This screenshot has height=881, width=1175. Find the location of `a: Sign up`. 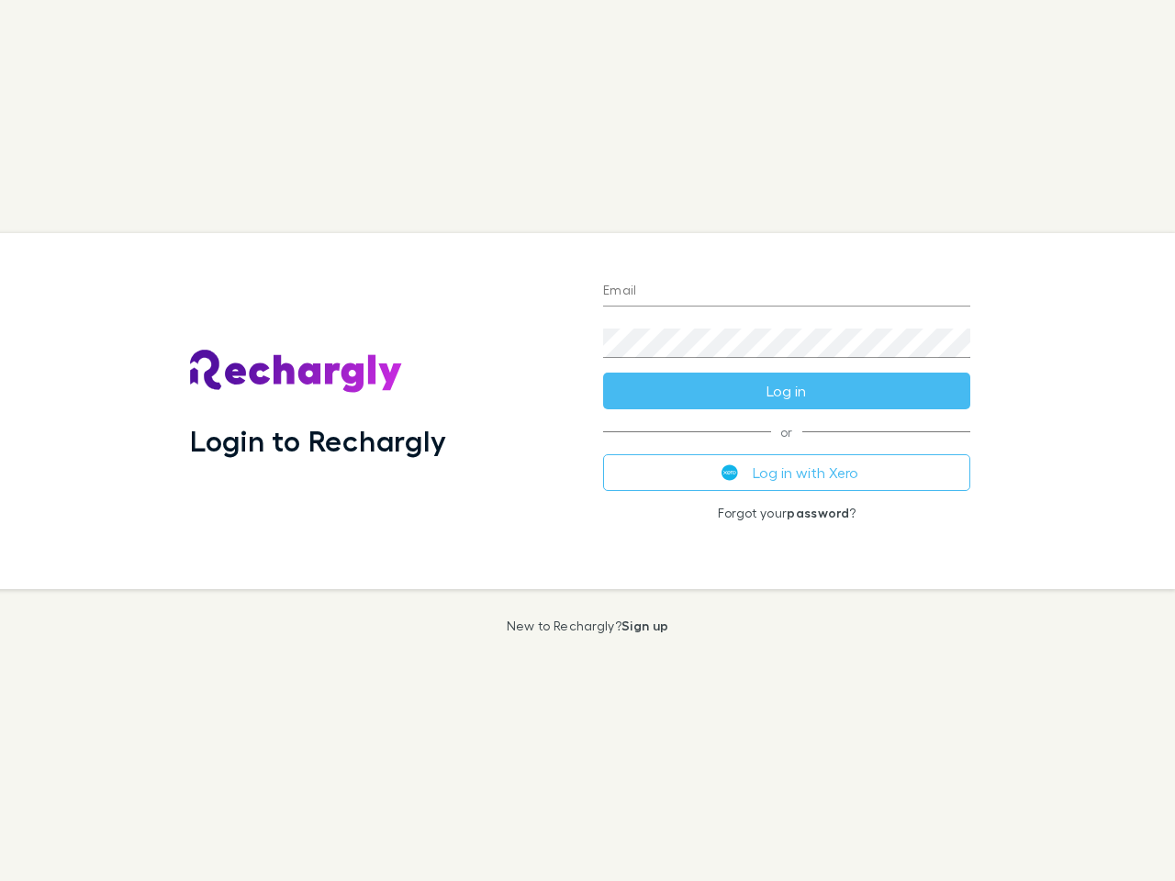

a: Sign up is located at coordinates (644, 625).